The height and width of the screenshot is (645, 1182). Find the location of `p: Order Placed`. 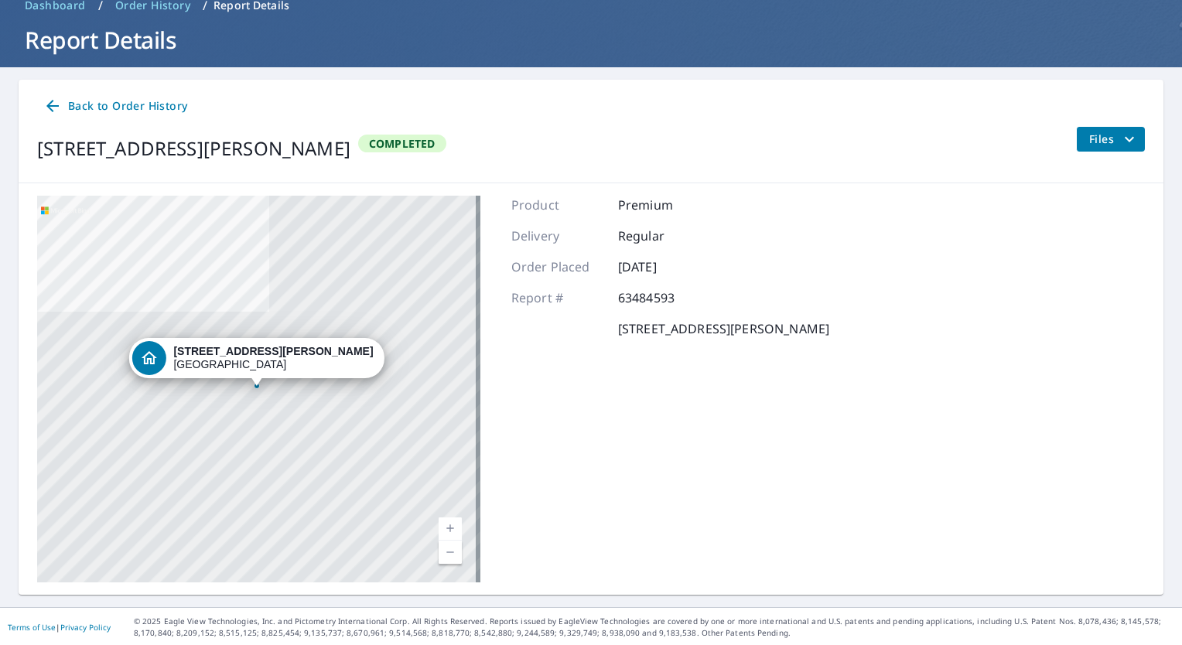

p: Order Placed is located at coordinates (558, 267).